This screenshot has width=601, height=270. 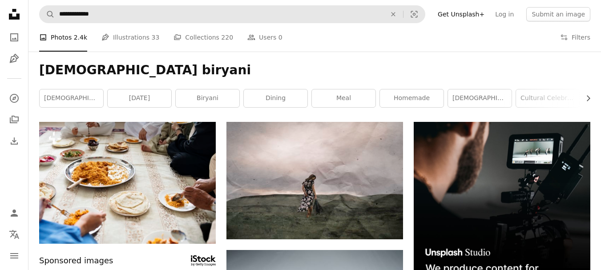 What do you see at coordinates (344, 98) in the screenshot?
I see `a: meal` at bounding box center [344, 98].